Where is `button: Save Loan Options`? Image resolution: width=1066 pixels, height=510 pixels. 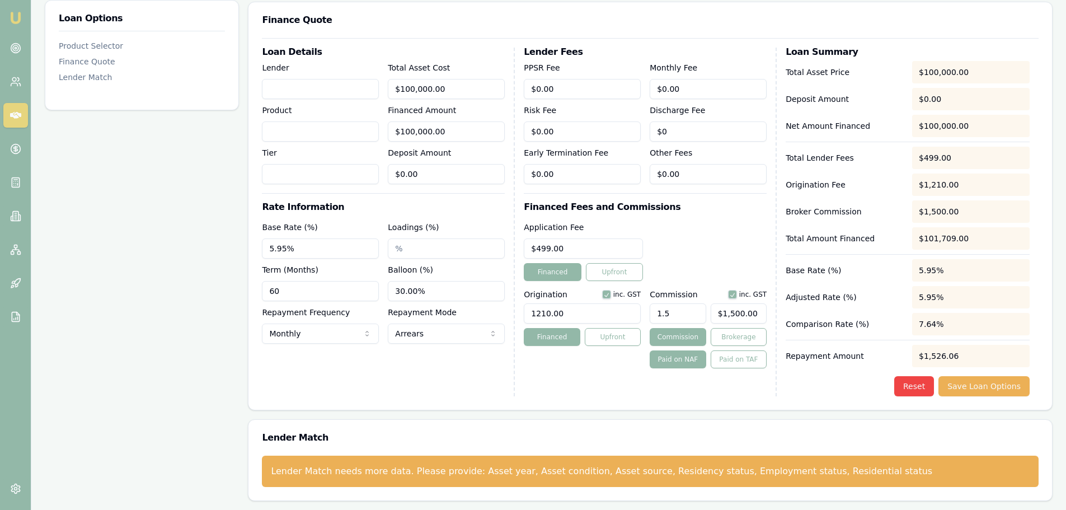 button: Save Loan Options is located at coordinates (983, 386).